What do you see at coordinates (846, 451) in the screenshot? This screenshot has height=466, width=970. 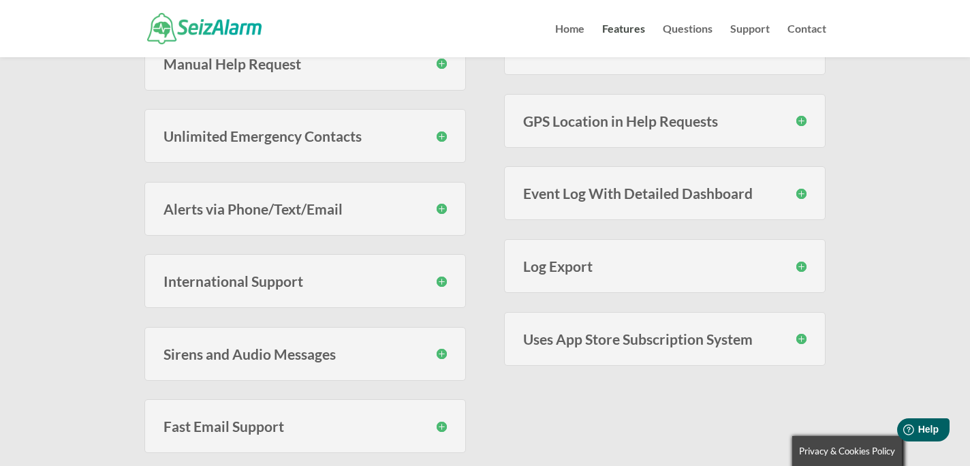 I see `span: Privacy & Cookies Policy` at bounding box center [846, 451].